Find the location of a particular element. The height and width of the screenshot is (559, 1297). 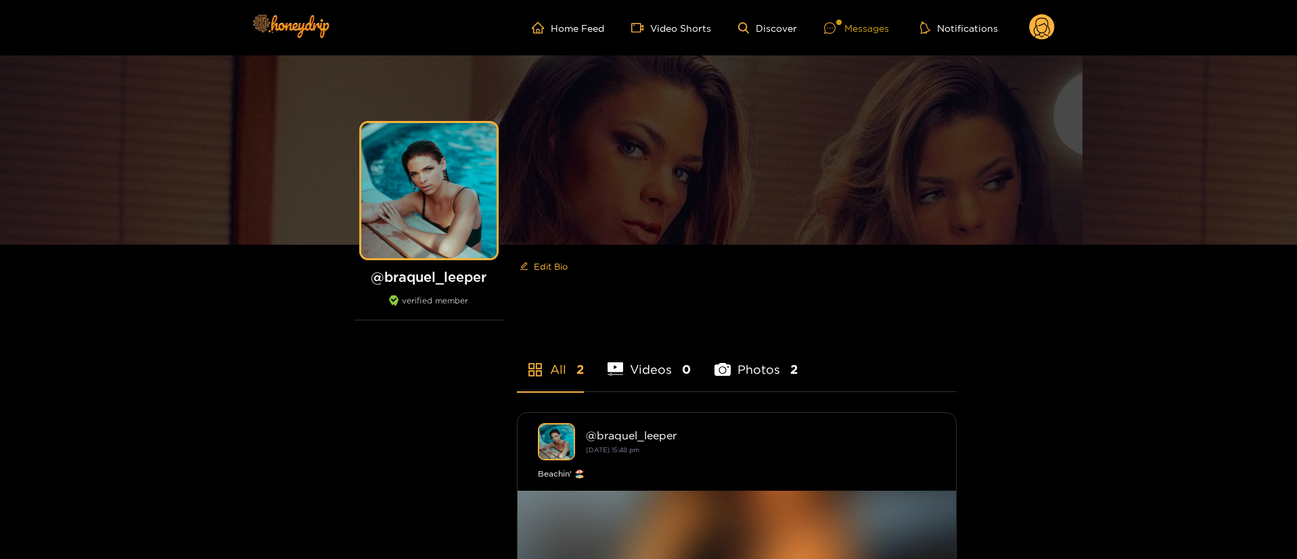

span: appstore is located at coordinates (535, 370).